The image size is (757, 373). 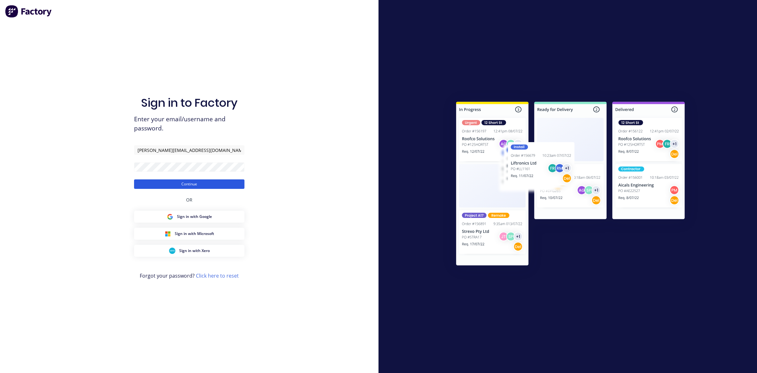 I want to click on img: Factory, so click(x=29, y=11).